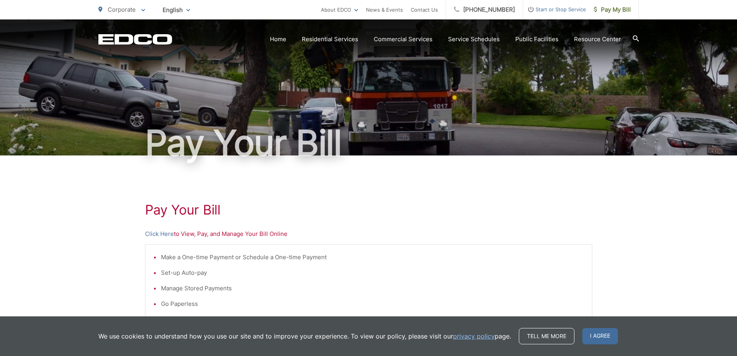 This screenshot has width=737, height=356. What do you see at coordinates (278, 39) in the screenshot?
I see `a: Home` at bounding box center [278, 39].